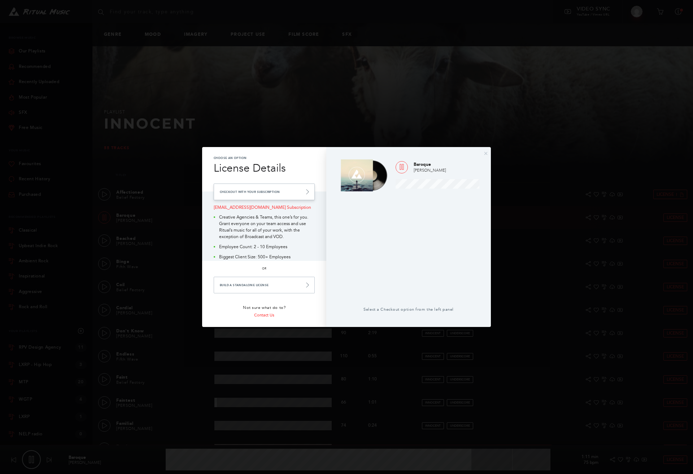 This screenshot has width=693, height=474. Describe the element at coordinates (264, 158) in the screenshot. I see `p: Choose an Option` at that location.